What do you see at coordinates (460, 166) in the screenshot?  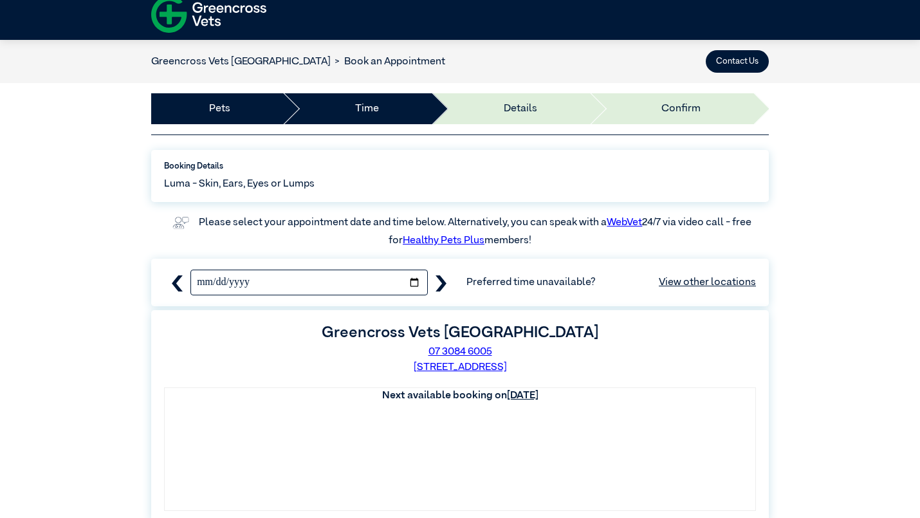 I see `label: Booking Details` at bounding box center [460, 166].